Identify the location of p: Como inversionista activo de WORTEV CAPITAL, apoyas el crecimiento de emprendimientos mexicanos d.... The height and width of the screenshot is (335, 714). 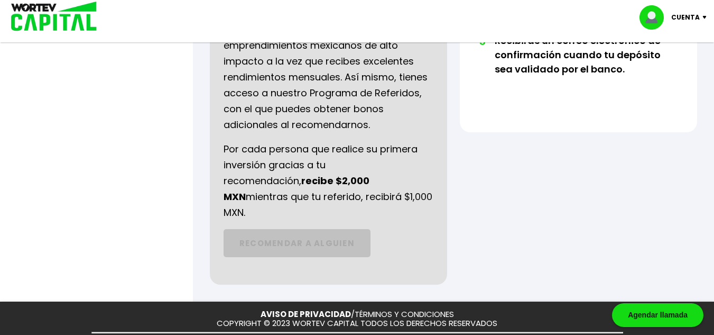
(328, 69).